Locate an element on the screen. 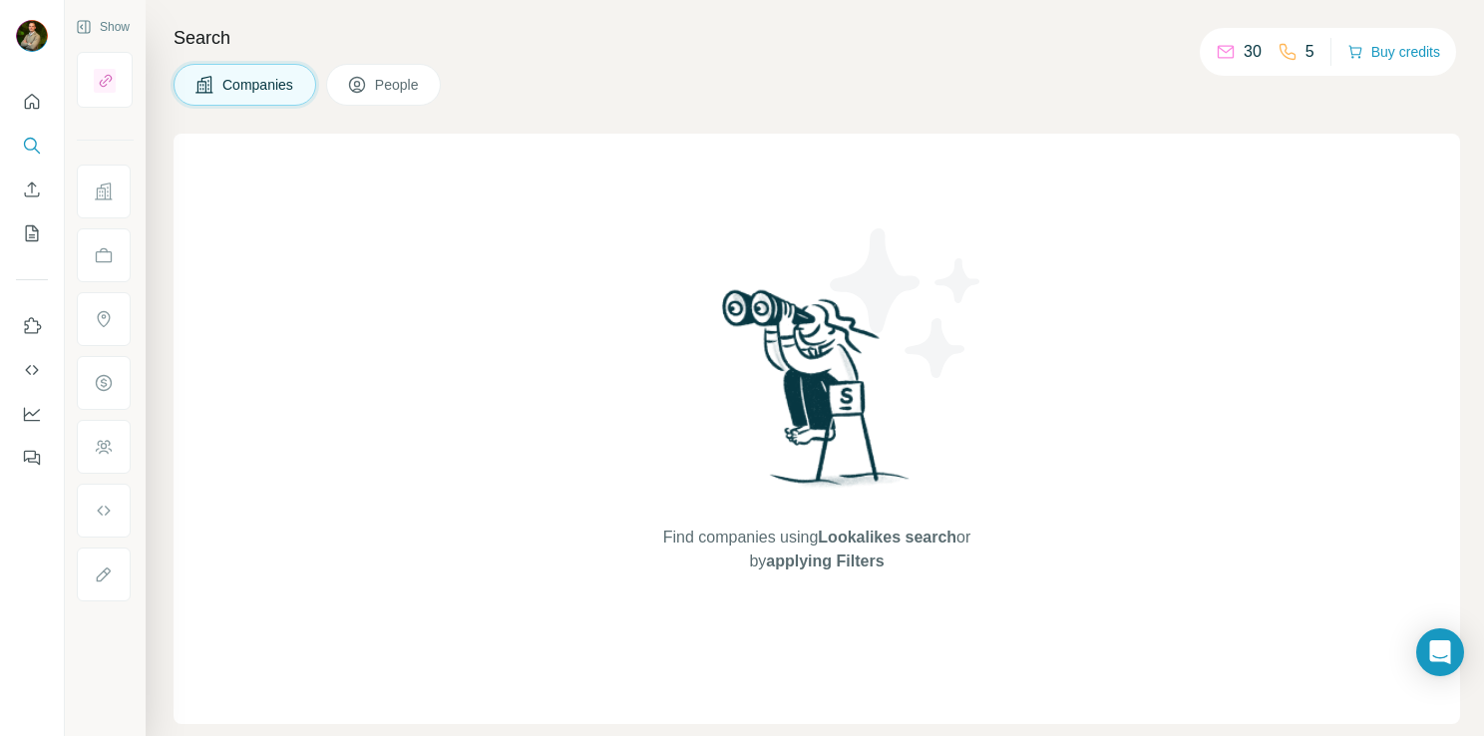 The height and width of the screenshot is (736, 1484). img: Avatar is located at coordinates (32, 36).